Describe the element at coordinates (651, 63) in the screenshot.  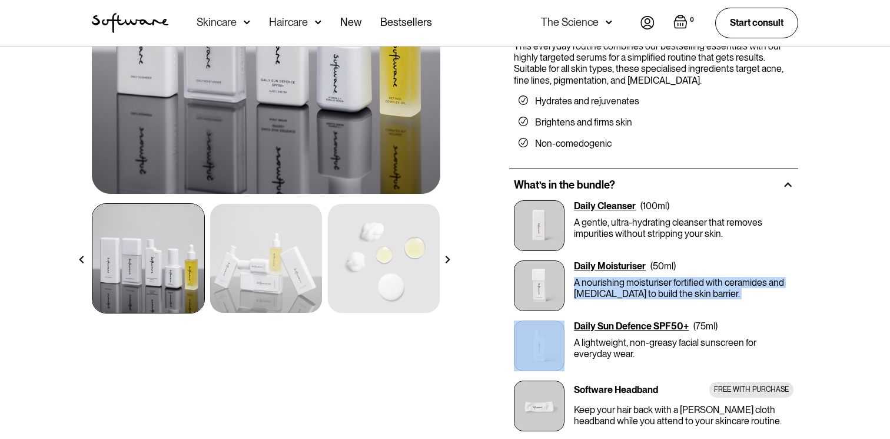
I see `p: This everyday routine combines our bestselling essentials with our highly targeted serums for a s...` at that location.